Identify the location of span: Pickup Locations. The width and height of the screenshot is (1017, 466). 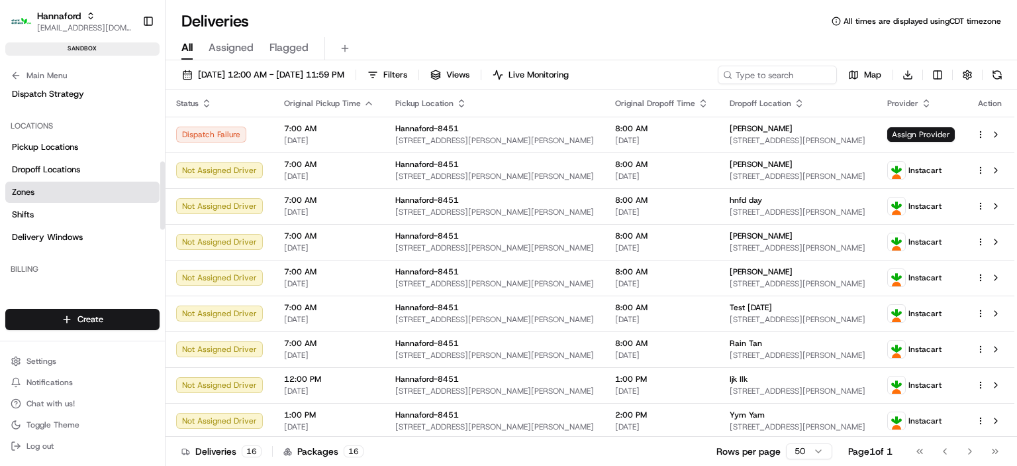
(45, 147).